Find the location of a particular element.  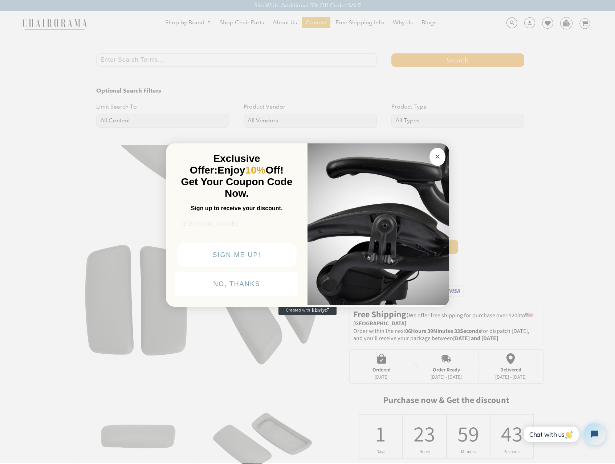

span: Enjoy Off! is located at coordinates (251, 170).